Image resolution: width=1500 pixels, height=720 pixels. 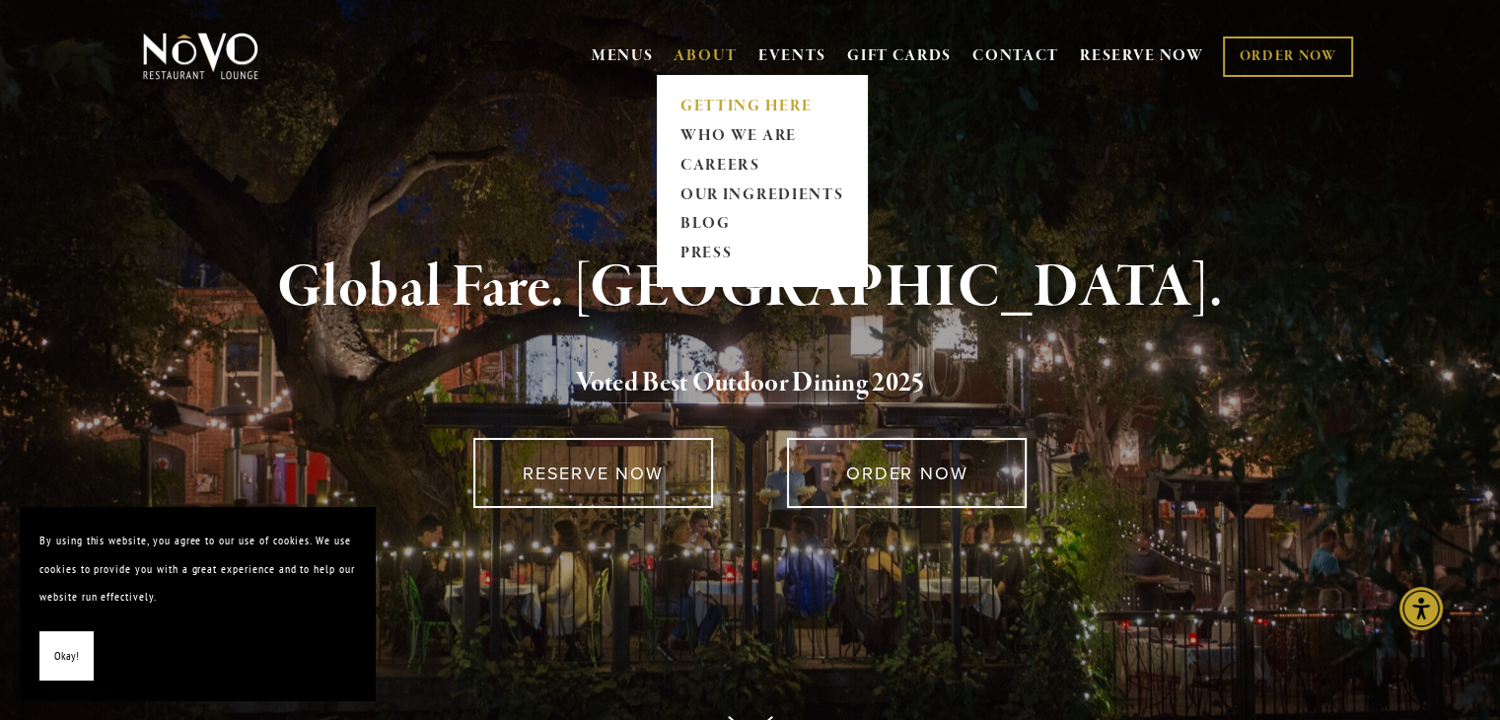 I want to click on a: MENUS, so click(x=622, y=56).